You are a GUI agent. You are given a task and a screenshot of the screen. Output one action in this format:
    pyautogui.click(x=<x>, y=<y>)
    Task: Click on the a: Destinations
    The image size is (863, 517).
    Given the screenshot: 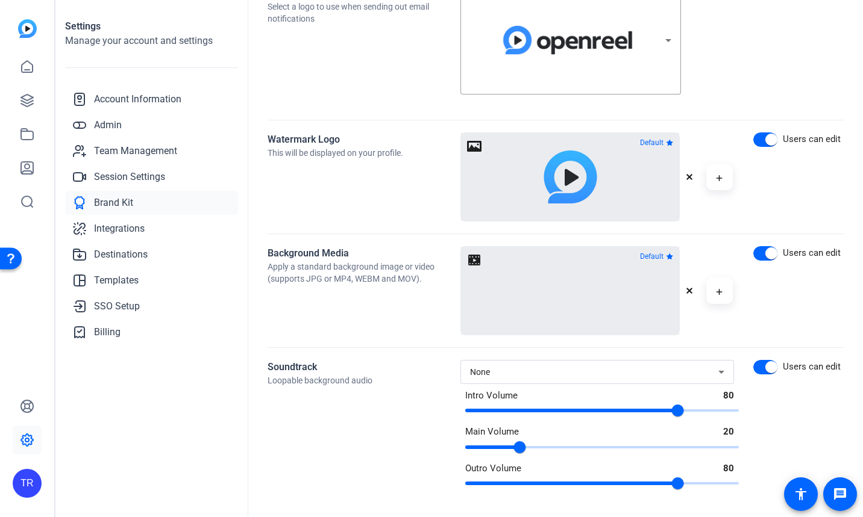 What is the action you would take?
    pyautogui.click(x=151, y=255)
    